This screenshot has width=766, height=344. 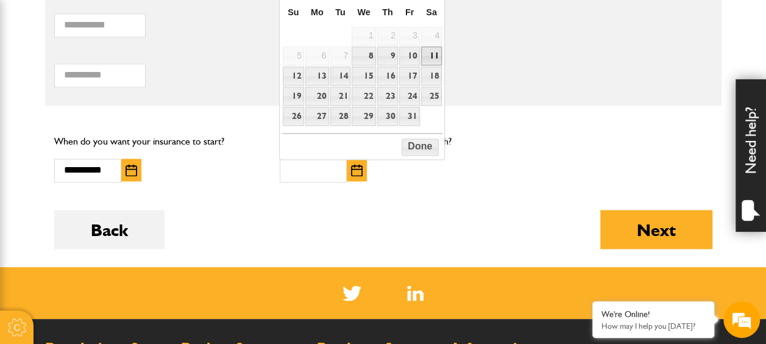 What do you see at coordinates (119, 162) in the screenshot?
I see `input: Enter your email address` at bounding box center [119, 162].